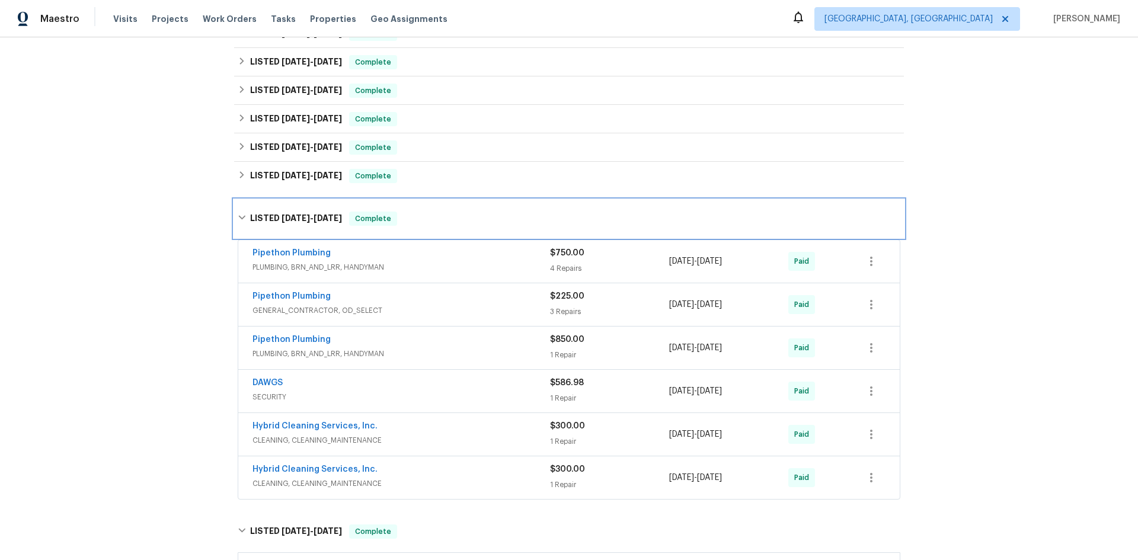 This screenshot has height=560, width=1138. Describe the element at coordinates (609, 312) in the screenshot. I see `div: 3 Repairs` at that location.